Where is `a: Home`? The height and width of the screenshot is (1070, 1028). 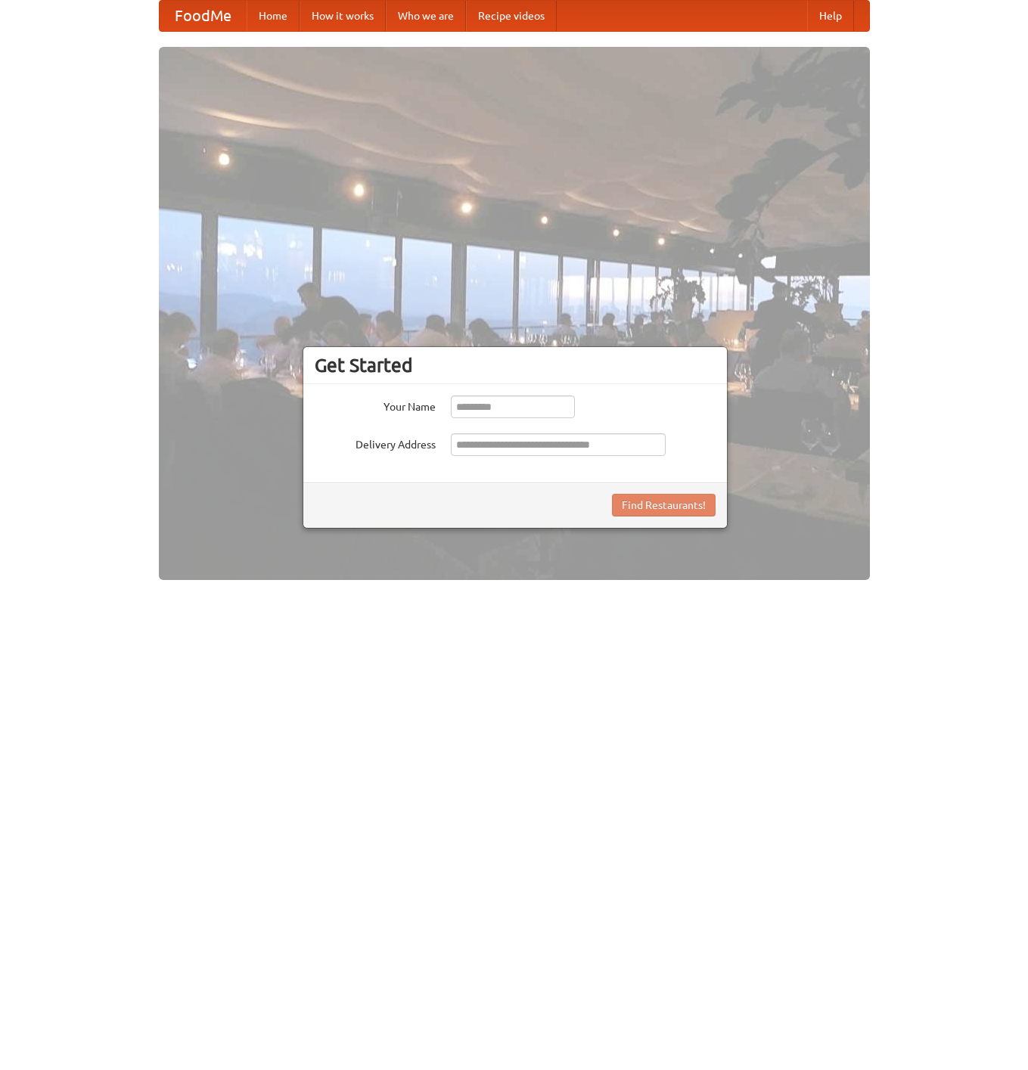
a: Home is located at coordinates (273, 16).